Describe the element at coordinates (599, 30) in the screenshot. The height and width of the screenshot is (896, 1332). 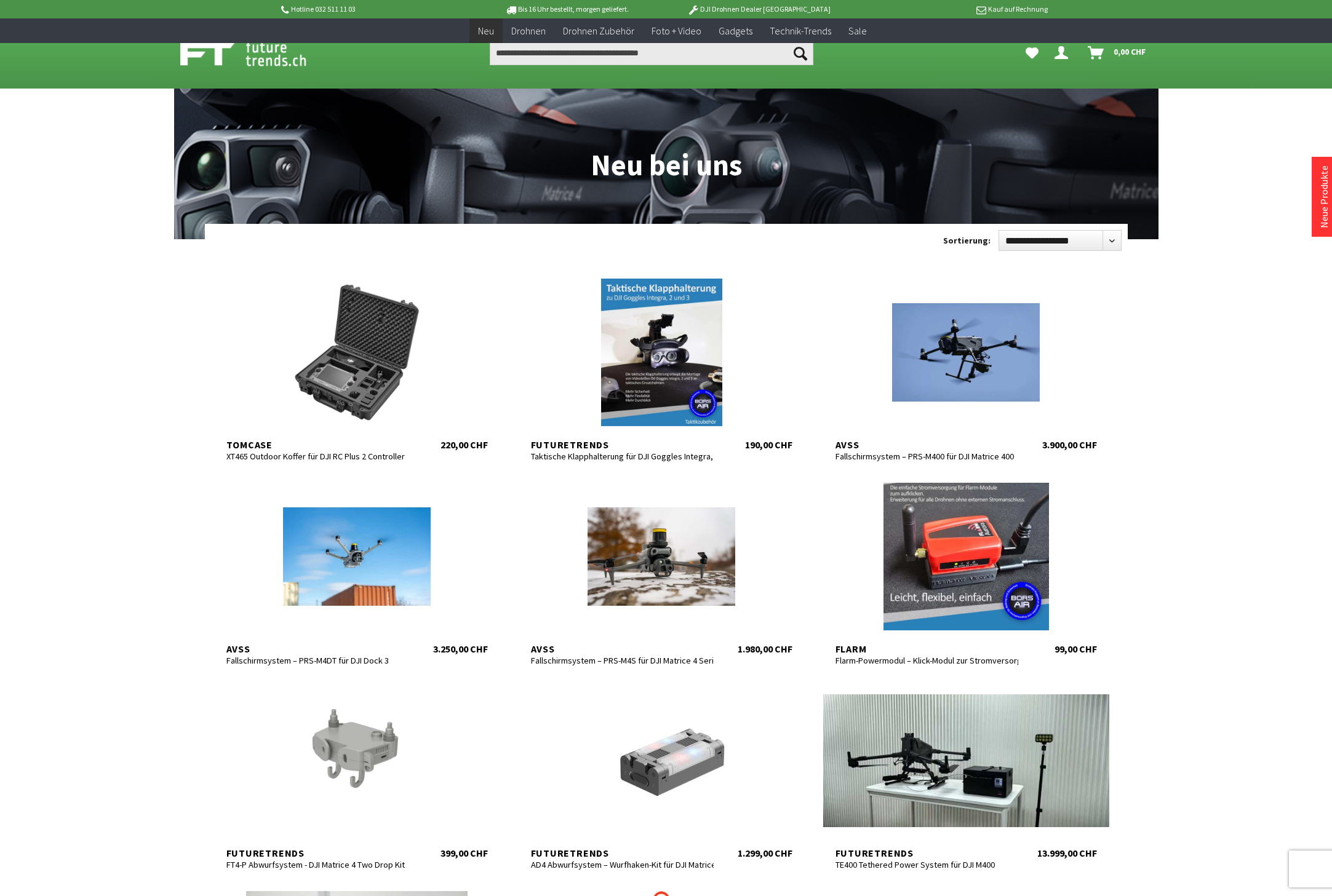
I see `span: Drohnen Zubehör` at that location.